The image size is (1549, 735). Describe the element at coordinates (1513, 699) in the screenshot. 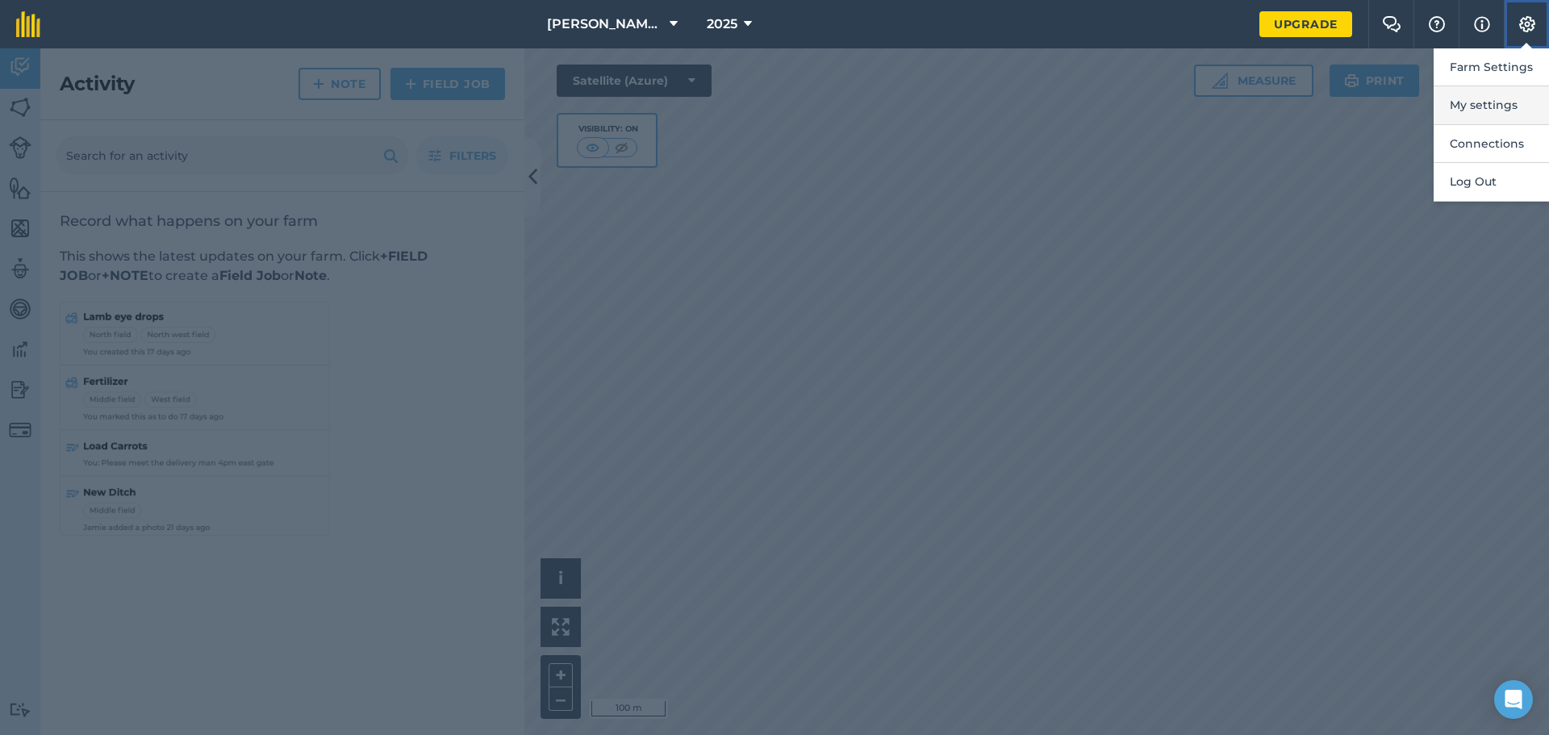

I see `div: Open Intercom Messenger` at that location.